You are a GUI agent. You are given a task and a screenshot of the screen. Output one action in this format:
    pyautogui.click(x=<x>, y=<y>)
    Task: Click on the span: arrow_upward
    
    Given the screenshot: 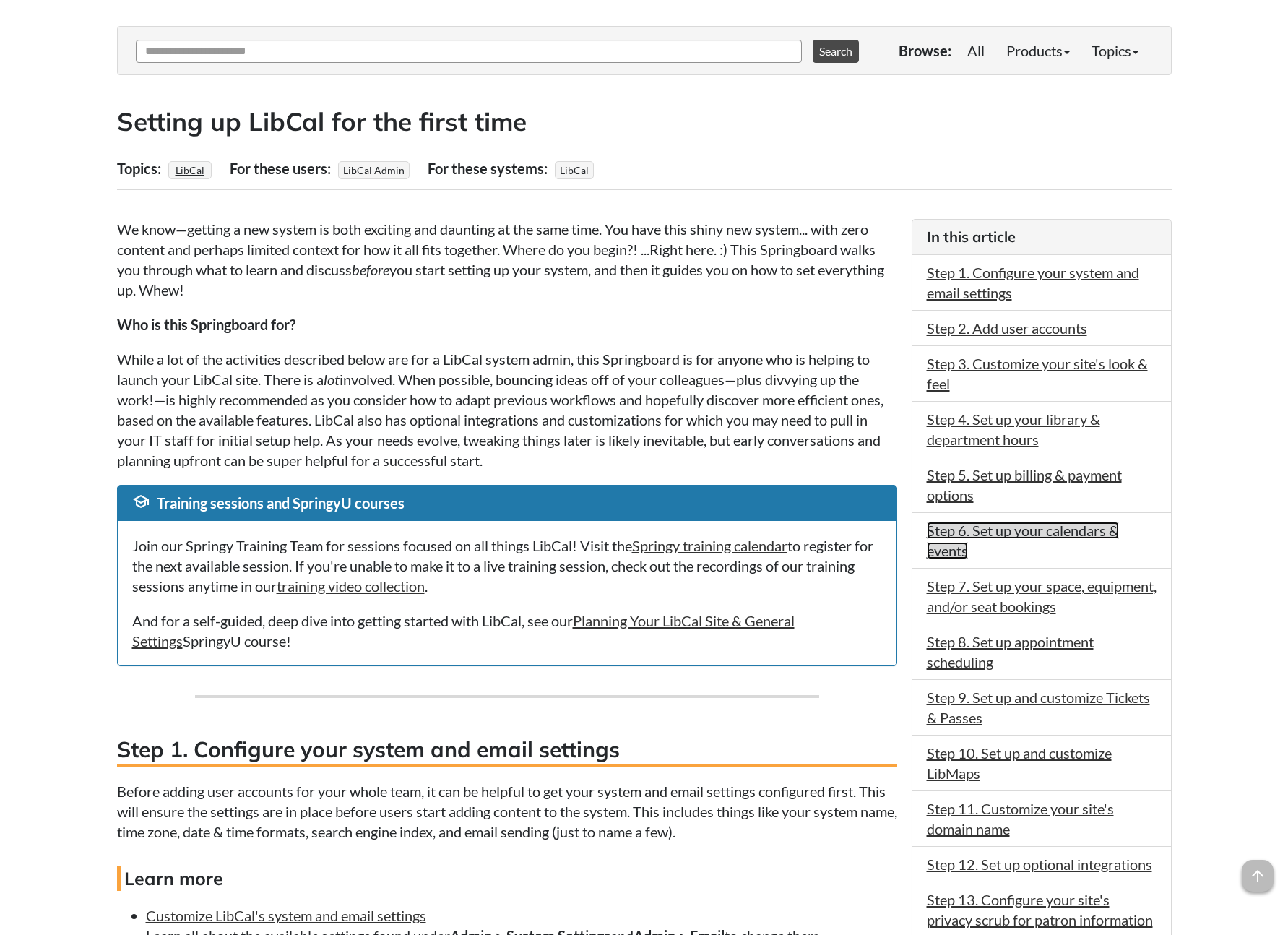 What is the action you would take?
    pyautogui.click(x=1258, y=875)
    